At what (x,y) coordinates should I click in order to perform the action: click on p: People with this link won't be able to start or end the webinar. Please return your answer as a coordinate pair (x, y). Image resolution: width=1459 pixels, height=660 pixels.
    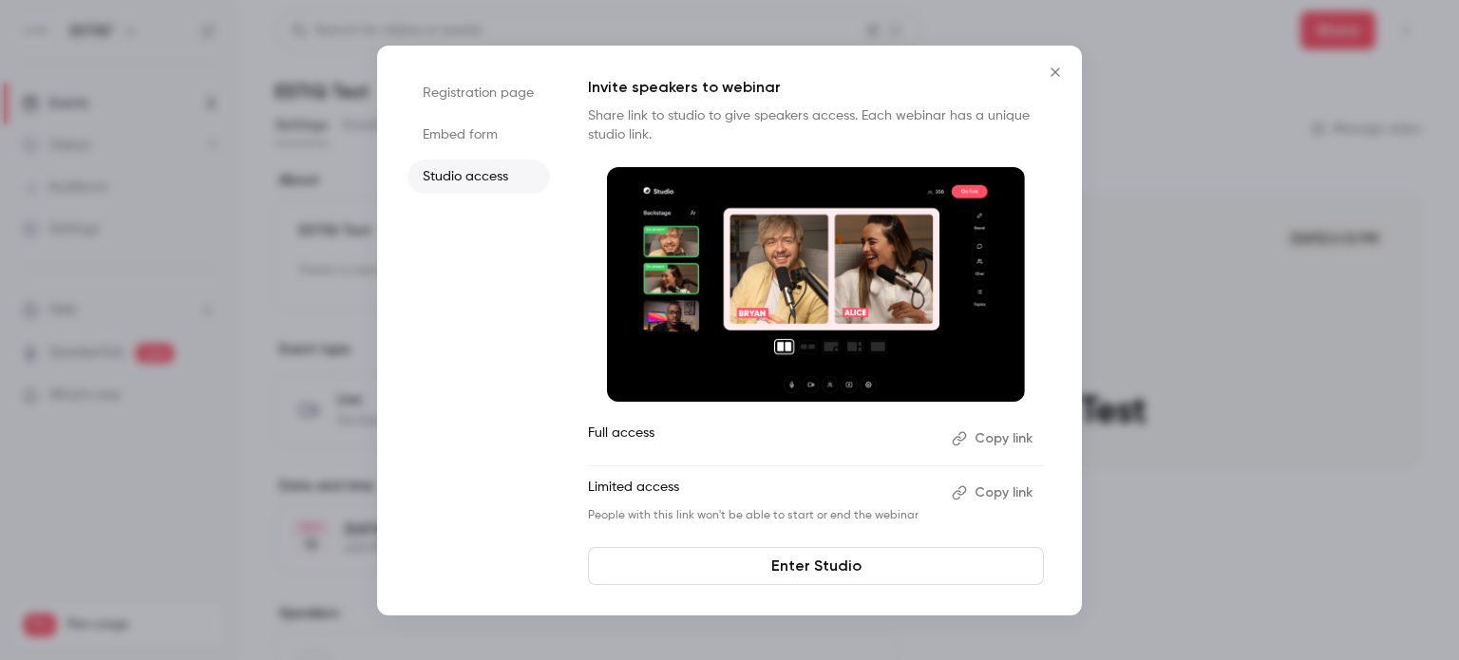
    Looking at the image, I should click on (762, 516).